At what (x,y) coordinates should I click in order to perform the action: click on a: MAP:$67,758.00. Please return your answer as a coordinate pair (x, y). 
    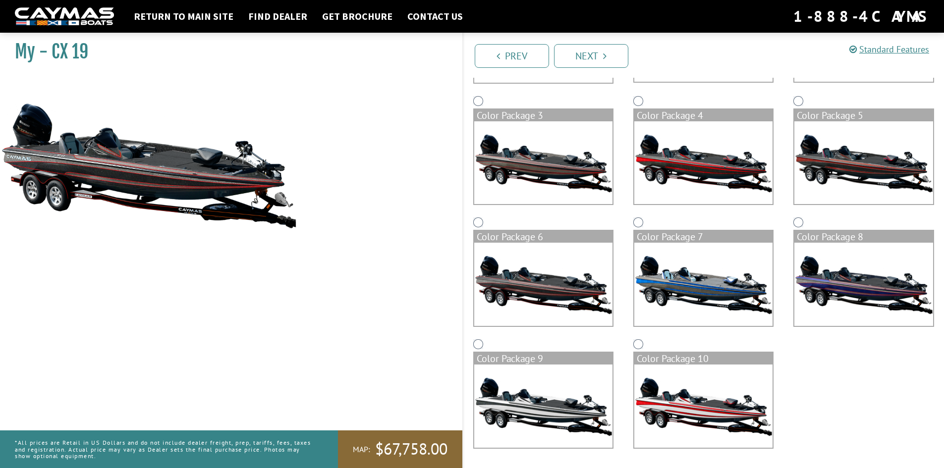
    Looking at the image, I should click on (400, 449).